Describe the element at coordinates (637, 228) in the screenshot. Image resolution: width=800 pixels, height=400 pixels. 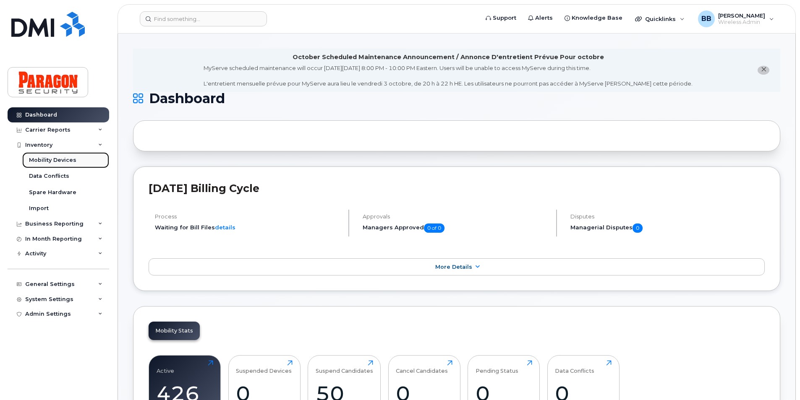
I see `span: 0` at that location.